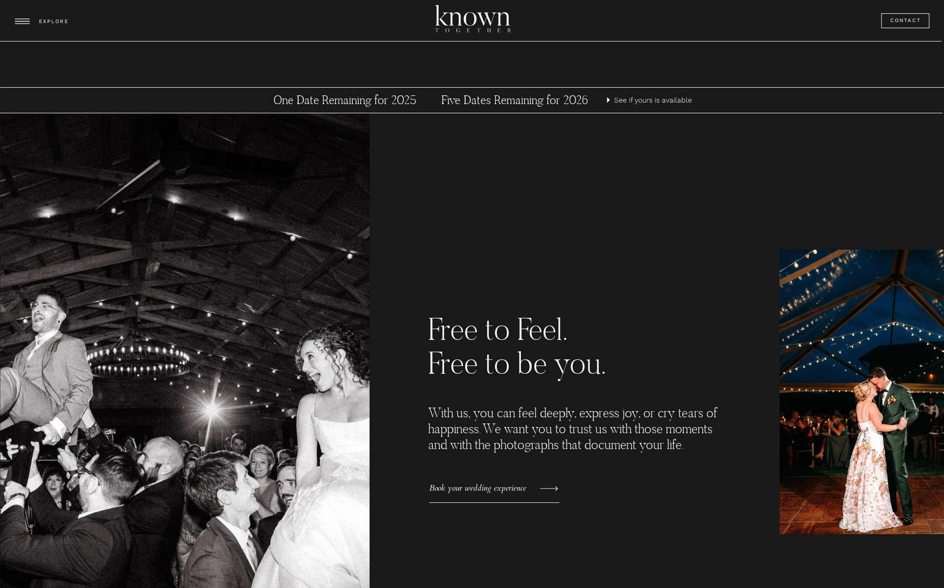 This screenshot has width=944, height=588. I want to click on h3: One Date Remaining for 2025, so click(345, 100).